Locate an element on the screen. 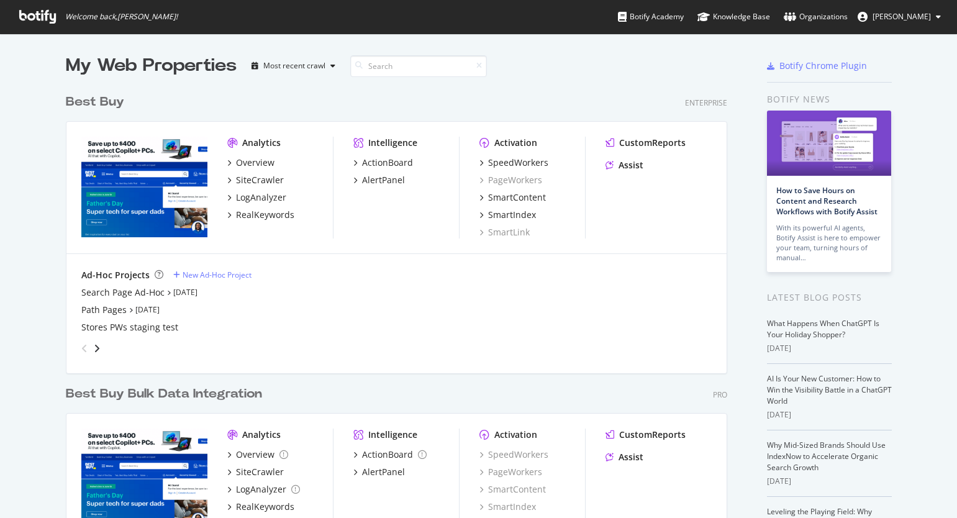 The height and width of the screenshot is (518, 957). div: New Ad-Hoc Project is located at coordinates (217, 275).